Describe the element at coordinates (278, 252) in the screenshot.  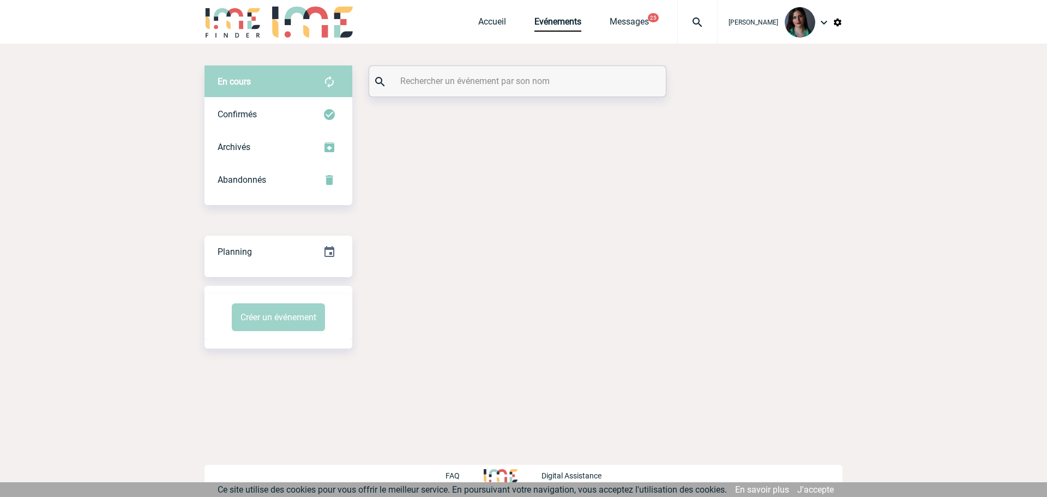
I see `div: Retrouvez ici tous vos événements organisés par date et état d'avancement` at that location.